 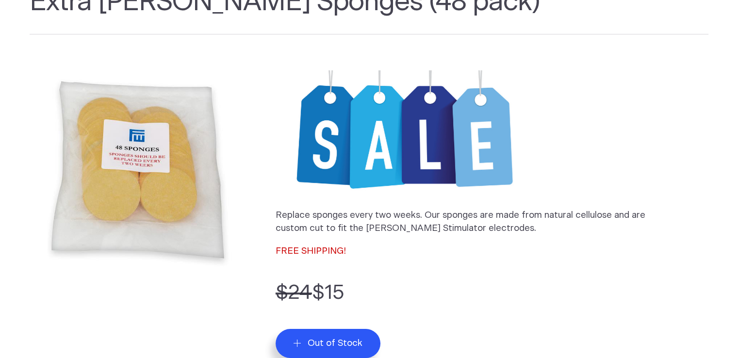 I want to click on p: $15, so click(x=492, y=293).